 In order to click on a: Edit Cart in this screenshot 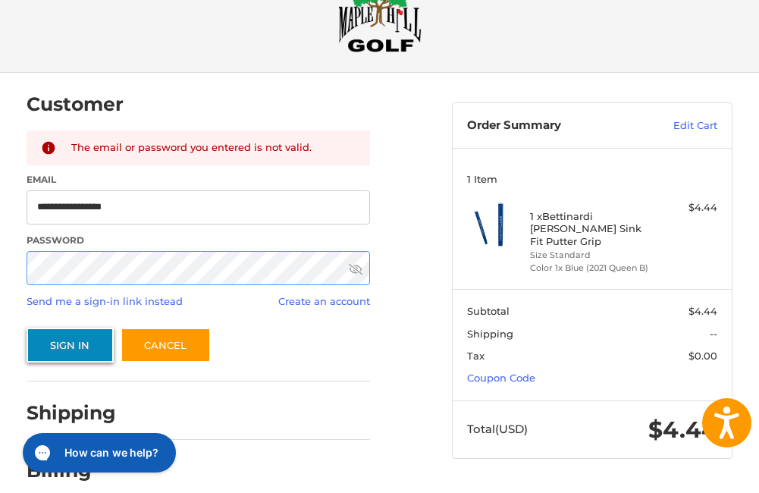, I will do `click(677, 126)`.